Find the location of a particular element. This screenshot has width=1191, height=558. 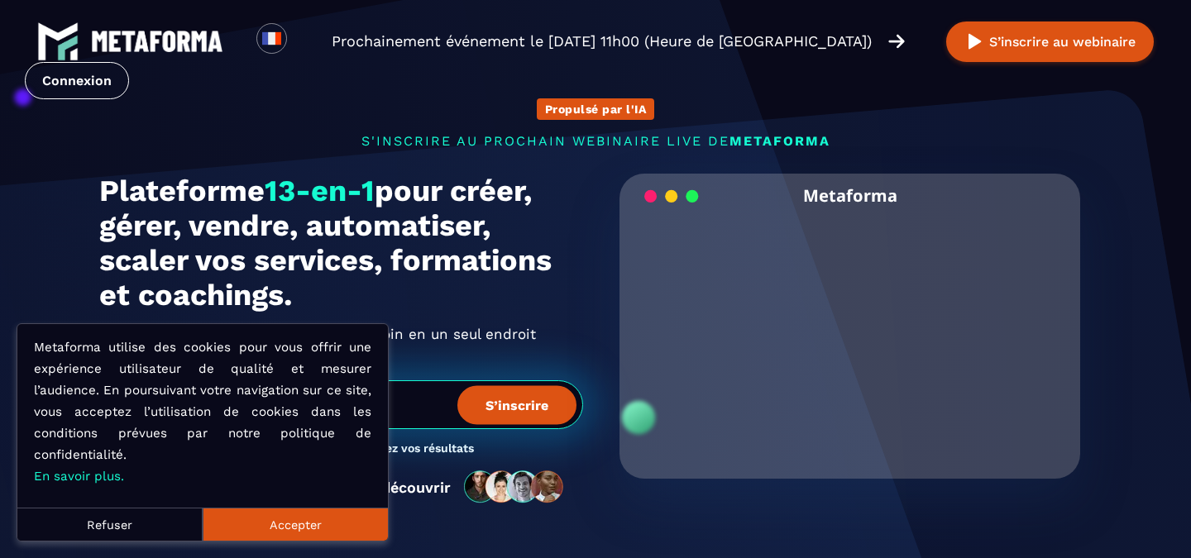

div: Search for option is located at coordinates (307, 41).